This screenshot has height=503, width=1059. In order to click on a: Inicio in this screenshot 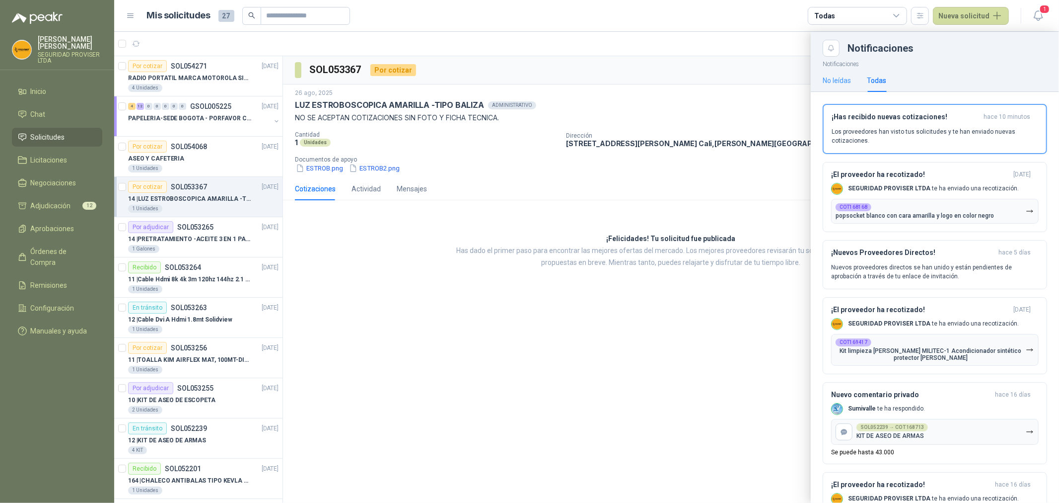, I will do `click(57, 91)`.